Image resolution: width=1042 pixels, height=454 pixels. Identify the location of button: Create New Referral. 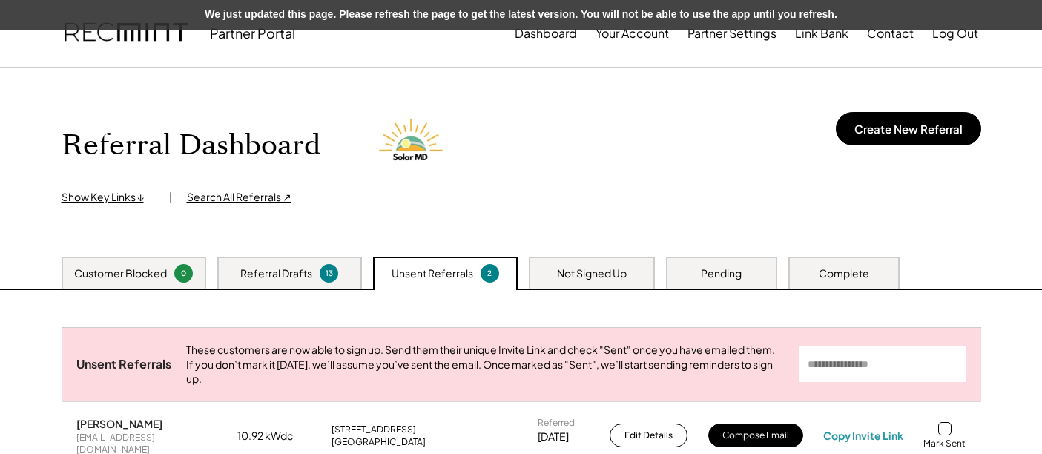
(909, 128).